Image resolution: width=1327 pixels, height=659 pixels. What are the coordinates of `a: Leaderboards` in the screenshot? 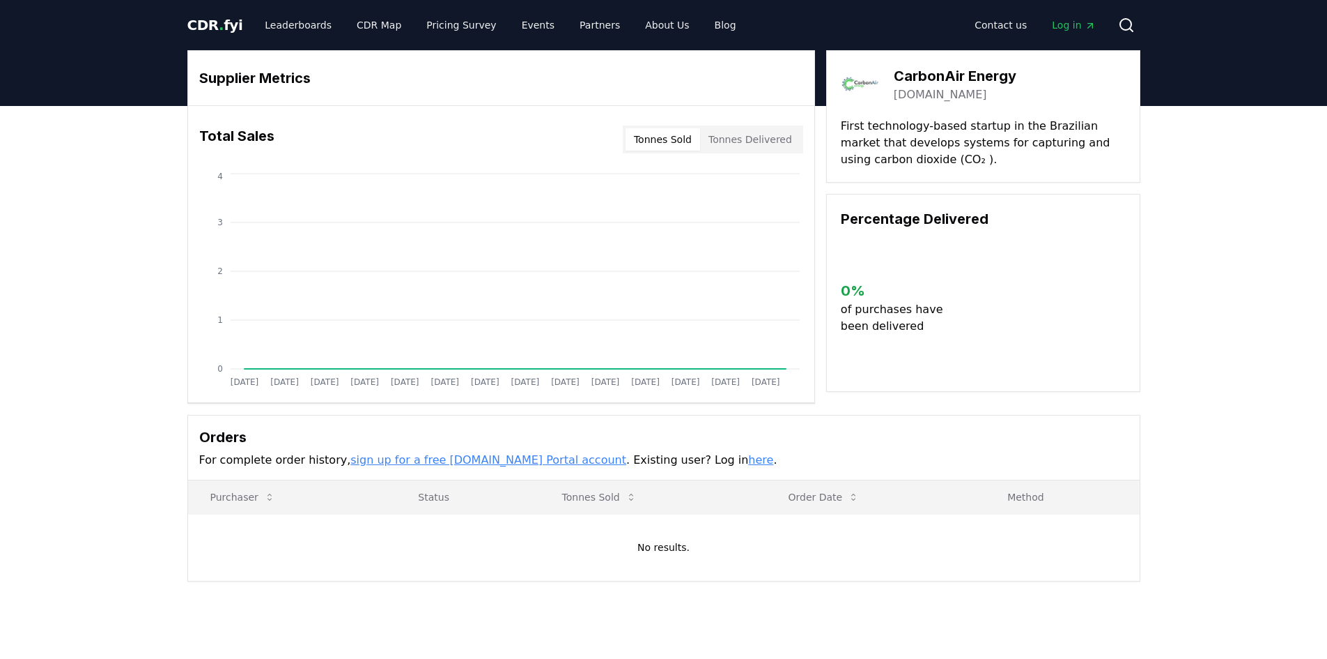 It's located at (298, 25).